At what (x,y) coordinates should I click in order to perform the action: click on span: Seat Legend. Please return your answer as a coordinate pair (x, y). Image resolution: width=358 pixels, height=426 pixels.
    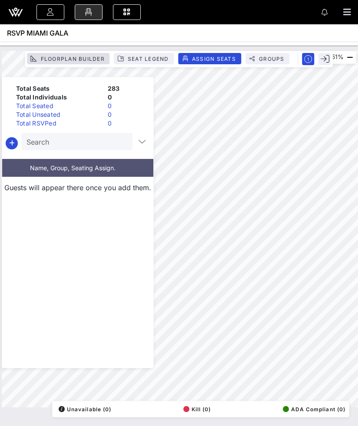
    Looking at the image, I should click on (148, 59).